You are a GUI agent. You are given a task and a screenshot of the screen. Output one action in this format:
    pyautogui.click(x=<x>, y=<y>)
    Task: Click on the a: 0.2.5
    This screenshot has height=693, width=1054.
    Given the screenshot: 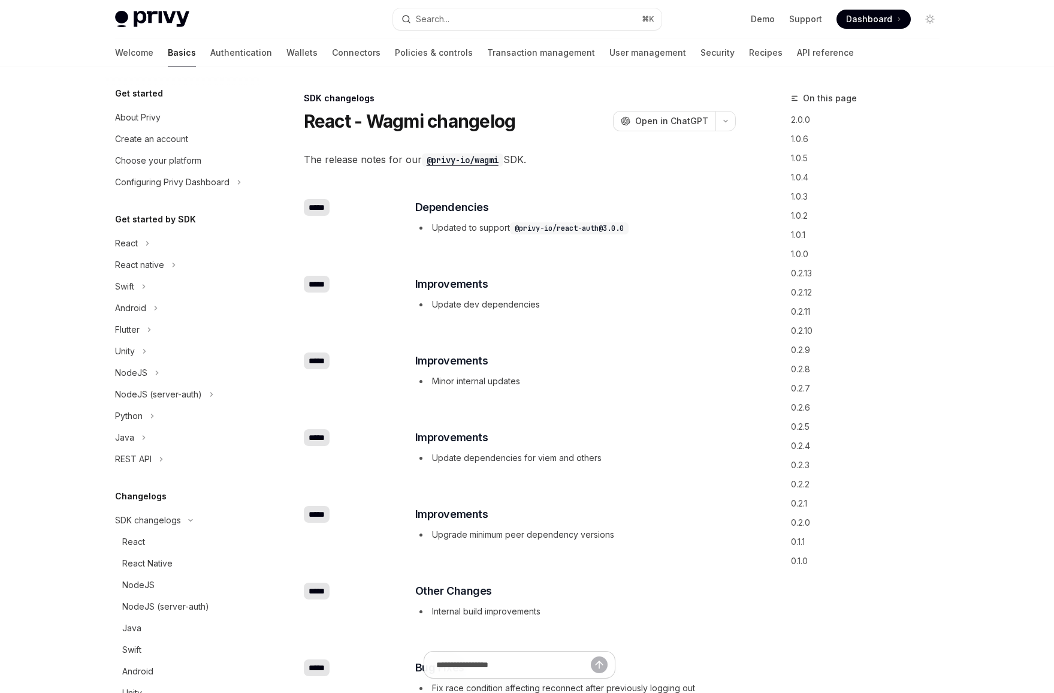 What is the action you would take?
    pyautogui.click(x=870, y=427)
    